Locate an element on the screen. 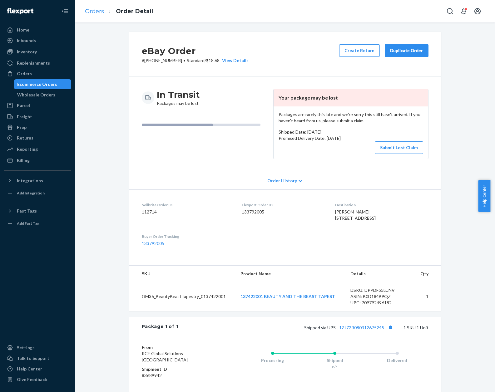 The image size is (495, 392). div: Packages may be lost is located at coordinates (178, 98).